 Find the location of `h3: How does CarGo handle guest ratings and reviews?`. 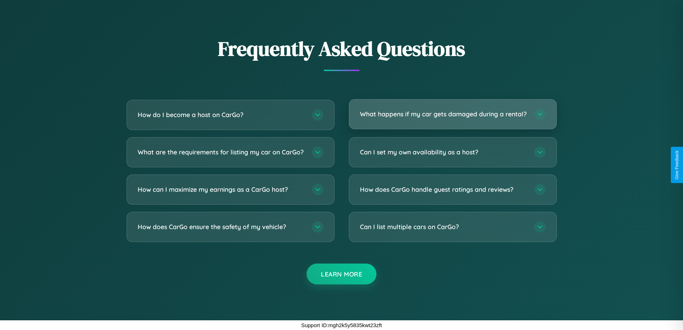

h3: How does CarGo handle guest ratings and reviews? is located at coordinates (444, 189).